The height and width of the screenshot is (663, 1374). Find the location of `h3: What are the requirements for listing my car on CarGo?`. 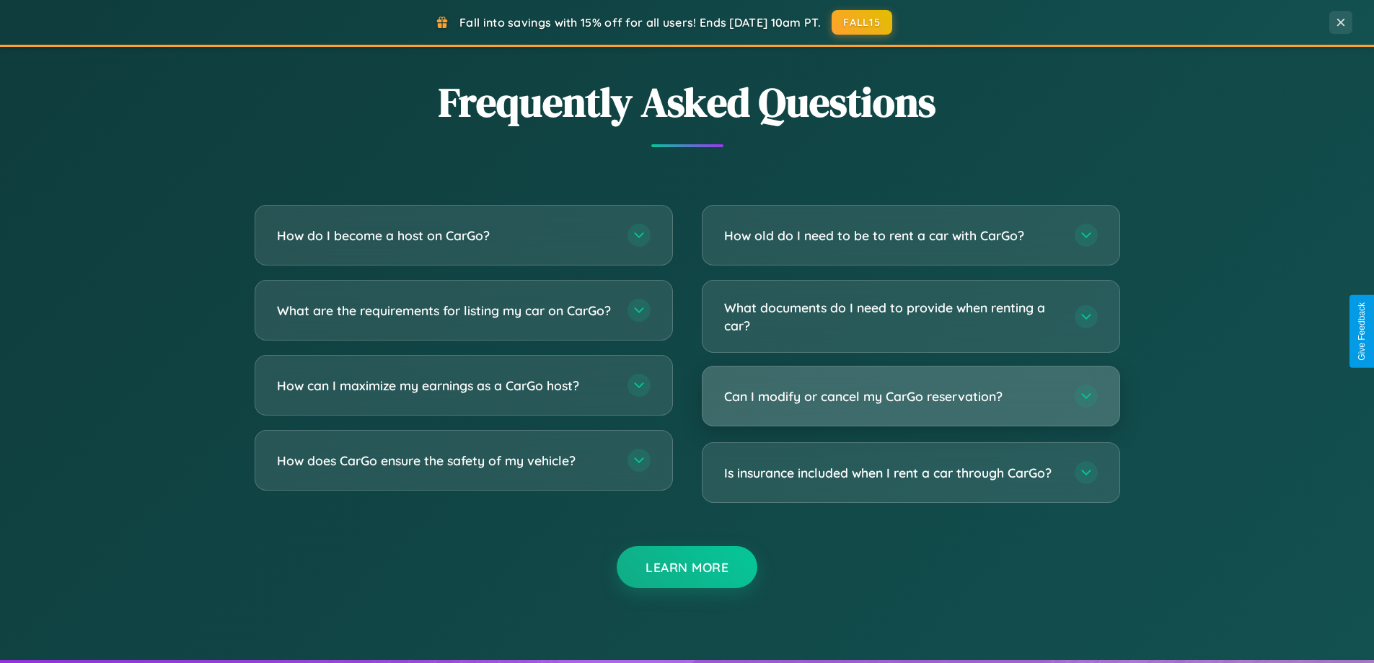

h3: What are the requirements for listing my car on CarGo? is located at coordinates (445, 310).